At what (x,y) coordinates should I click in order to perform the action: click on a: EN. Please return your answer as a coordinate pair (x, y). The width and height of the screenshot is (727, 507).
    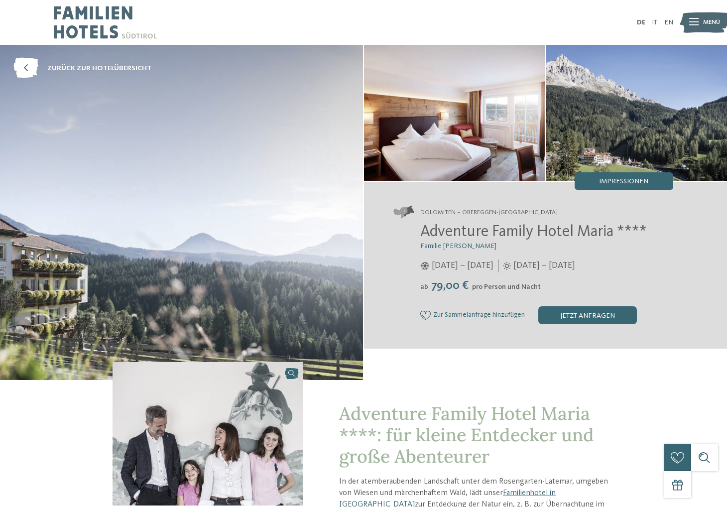
    Looking at the image, I should click on (669, 22).